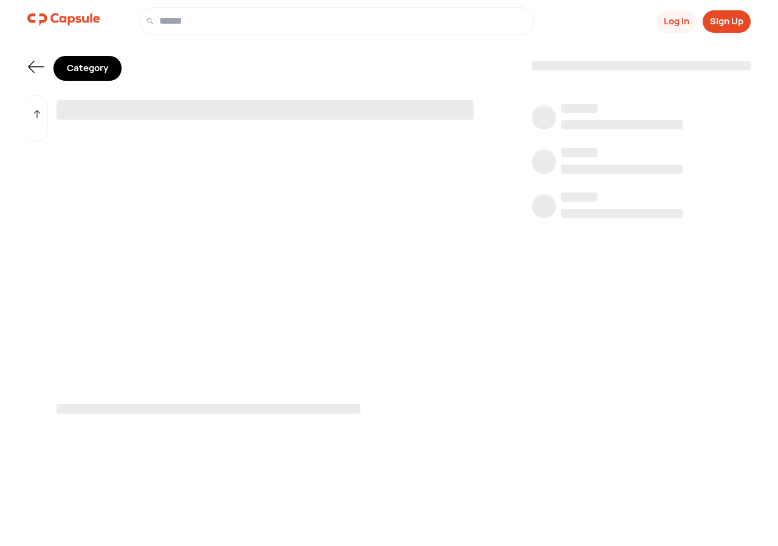 The image size is (778, 546). I want to click on img: logo, so click(64, 19).